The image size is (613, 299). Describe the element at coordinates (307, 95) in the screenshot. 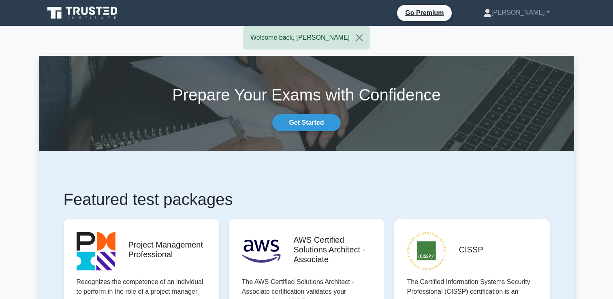

I see `h1: Prepare Your Exams with Confidence` at that location.